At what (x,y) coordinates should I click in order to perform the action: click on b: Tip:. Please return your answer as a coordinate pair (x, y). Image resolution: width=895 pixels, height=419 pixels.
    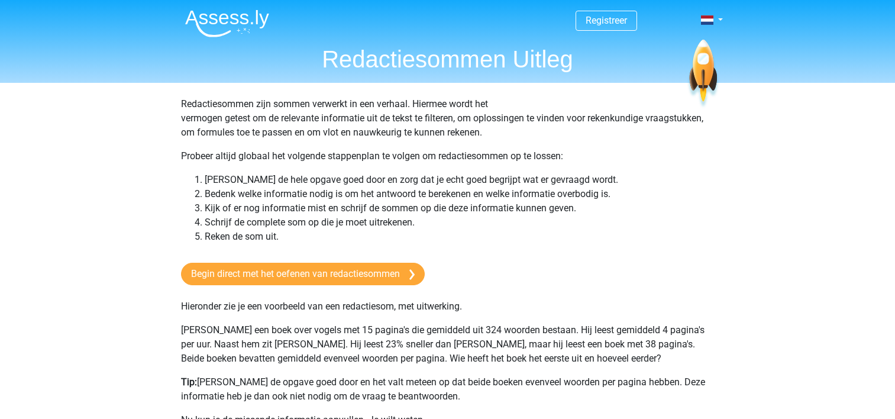
    Looking at the image, I should click on (189, 381).